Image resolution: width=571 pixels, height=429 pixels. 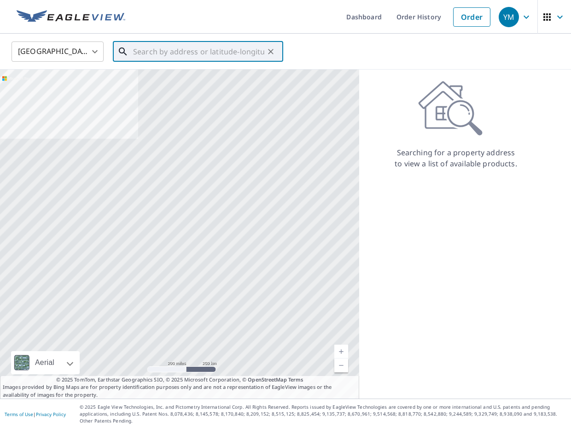 I want to click on p: Searching for a property address to view a list of available products., so click(x=456, y=158).